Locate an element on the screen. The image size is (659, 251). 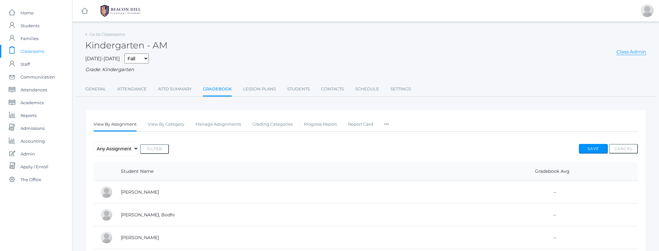
span: The Office is located at coordinates (31, 179).